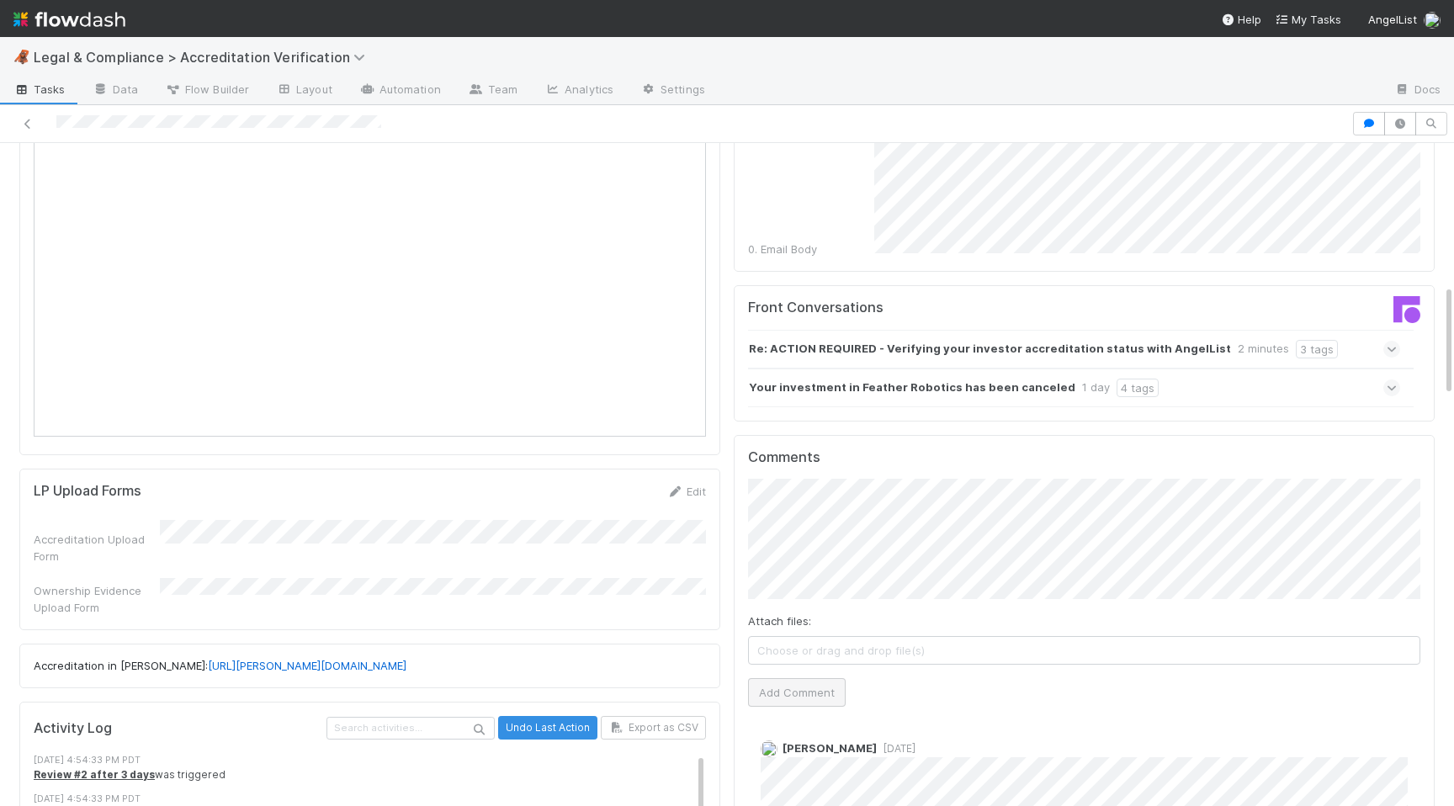 The height and width of the screenshot is (806, 1454). Describe the element at coordinates (1084, 651) in the screenshot. I see `span: Choose or drag and drop file(s)` at that location.